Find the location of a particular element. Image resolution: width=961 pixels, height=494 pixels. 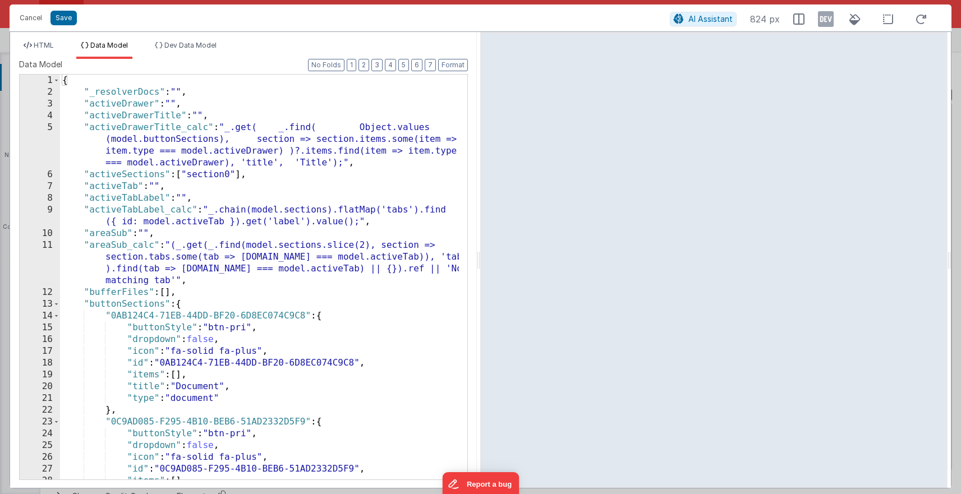

div: 28 is located at coordinates (40, 481).